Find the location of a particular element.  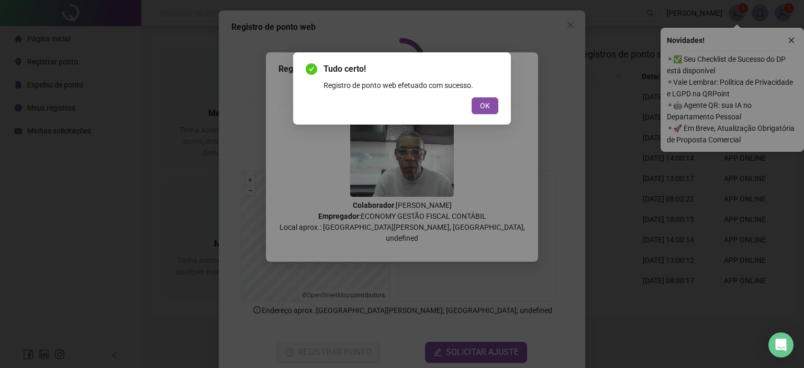

span: Tudo certo! is located at coordinates (411, 69).